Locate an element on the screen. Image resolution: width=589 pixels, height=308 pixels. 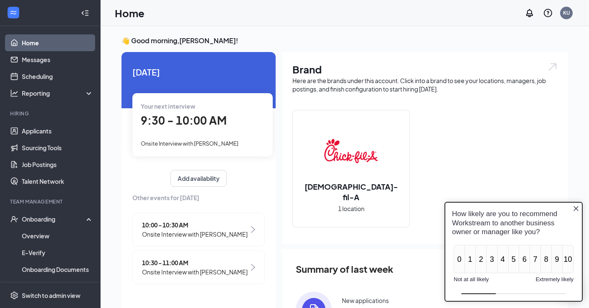
a: Overview is located at coordinates (57, 235).